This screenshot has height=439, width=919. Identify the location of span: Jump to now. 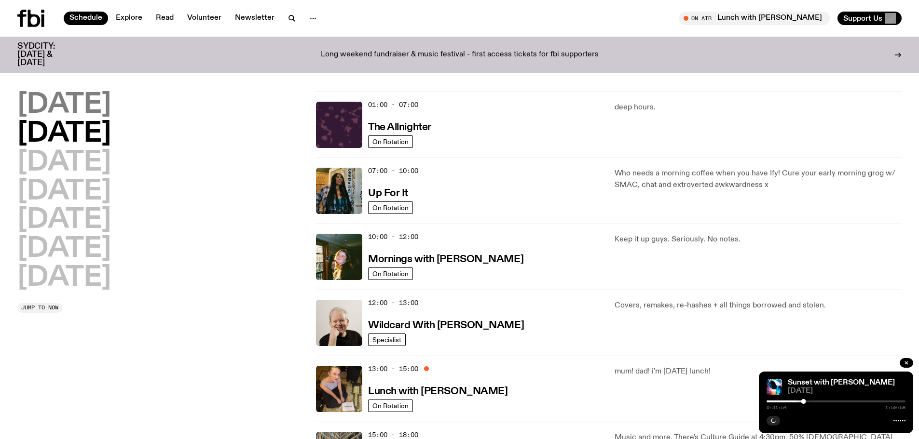
(40, 308).